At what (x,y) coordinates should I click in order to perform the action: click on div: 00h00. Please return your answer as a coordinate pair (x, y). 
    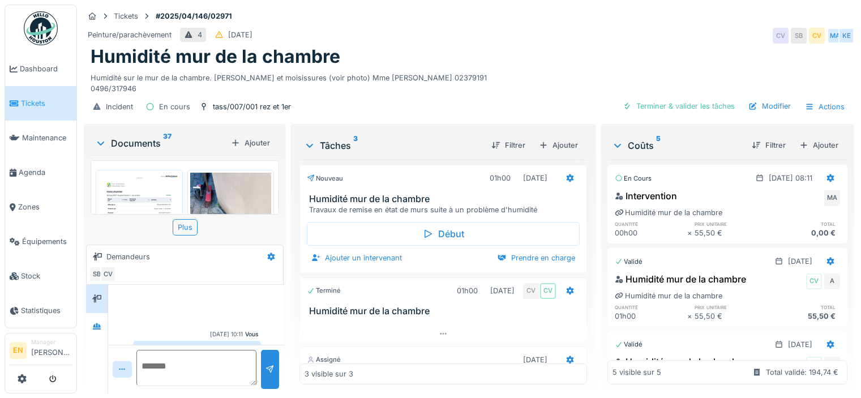
    Looking at the image, I should click on (651, 233).